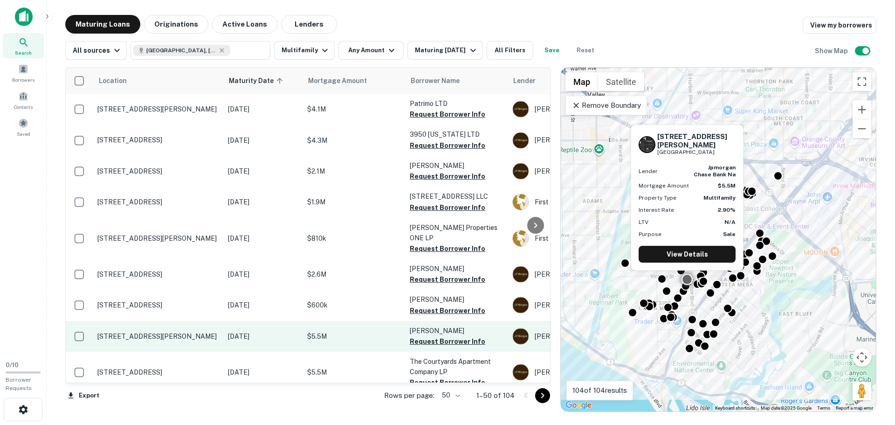 Image resolution: width=895 pixels, height=425 pixels. I want to click on p: $1.9M, so click(354, 202).